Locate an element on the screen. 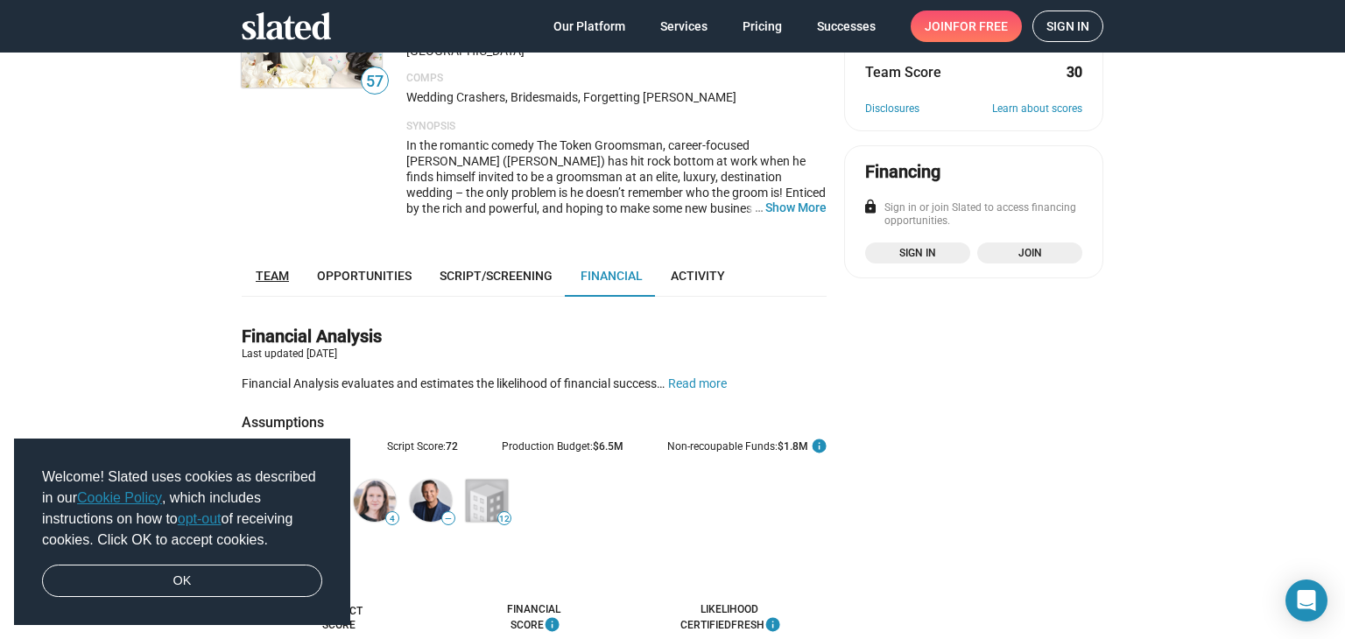 The height and width of the screenshot is (639, 1345). div: Likelihood Certified is located at coordinates (729, 618).